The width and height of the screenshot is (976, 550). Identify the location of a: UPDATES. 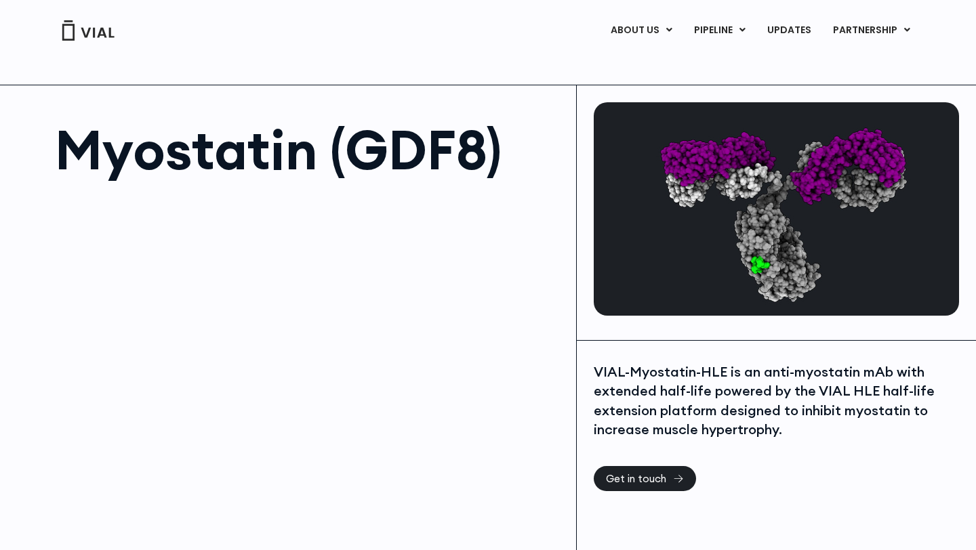
(789, 30).